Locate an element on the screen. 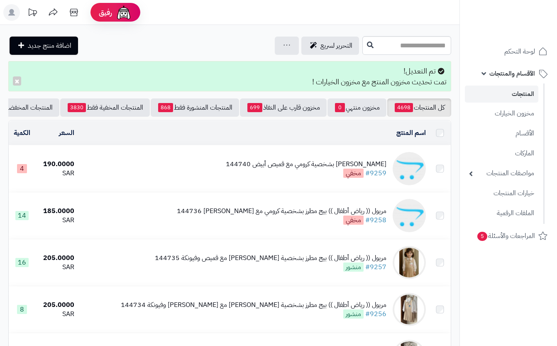 The width and height of the screenshot is (557, 346). a: تحديثات المنصة is located at coordinates (32, 13).